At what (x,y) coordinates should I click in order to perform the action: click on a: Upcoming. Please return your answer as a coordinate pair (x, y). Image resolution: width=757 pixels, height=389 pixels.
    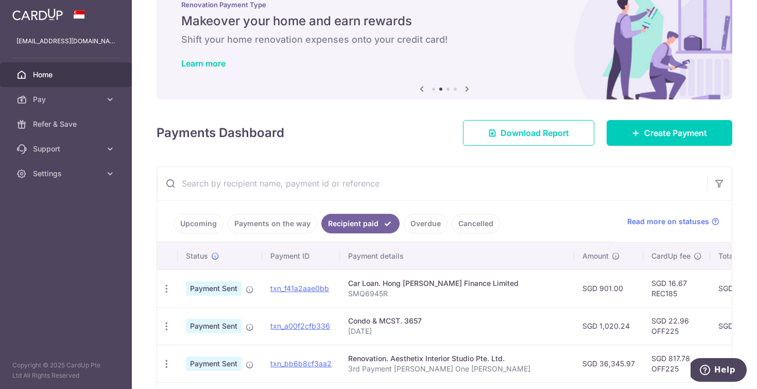
    Looking at the image, I should click on (198, 224).